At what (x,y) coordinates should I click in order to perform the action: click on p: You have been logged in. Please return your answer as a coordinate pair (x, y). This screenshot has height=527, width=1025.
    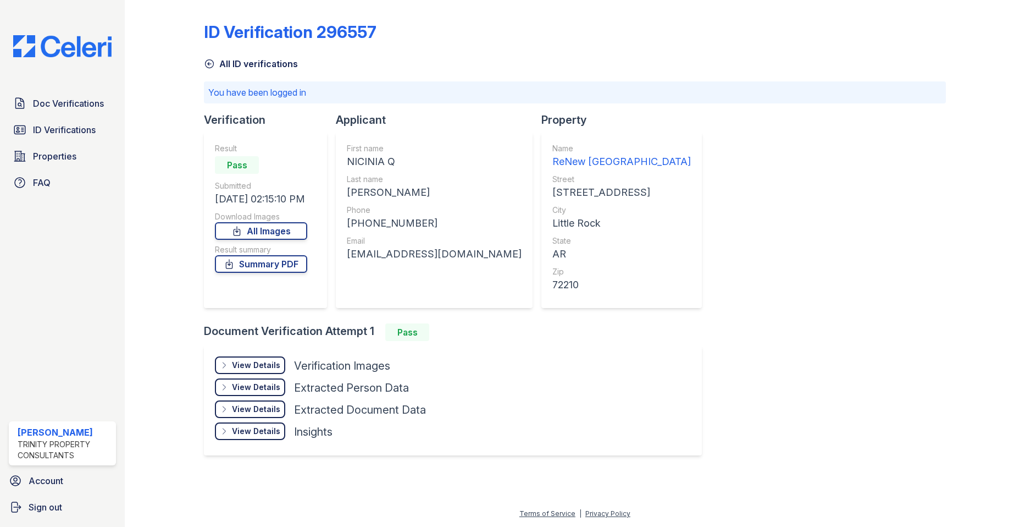
    Looking at the image, I should click on (575, 92).